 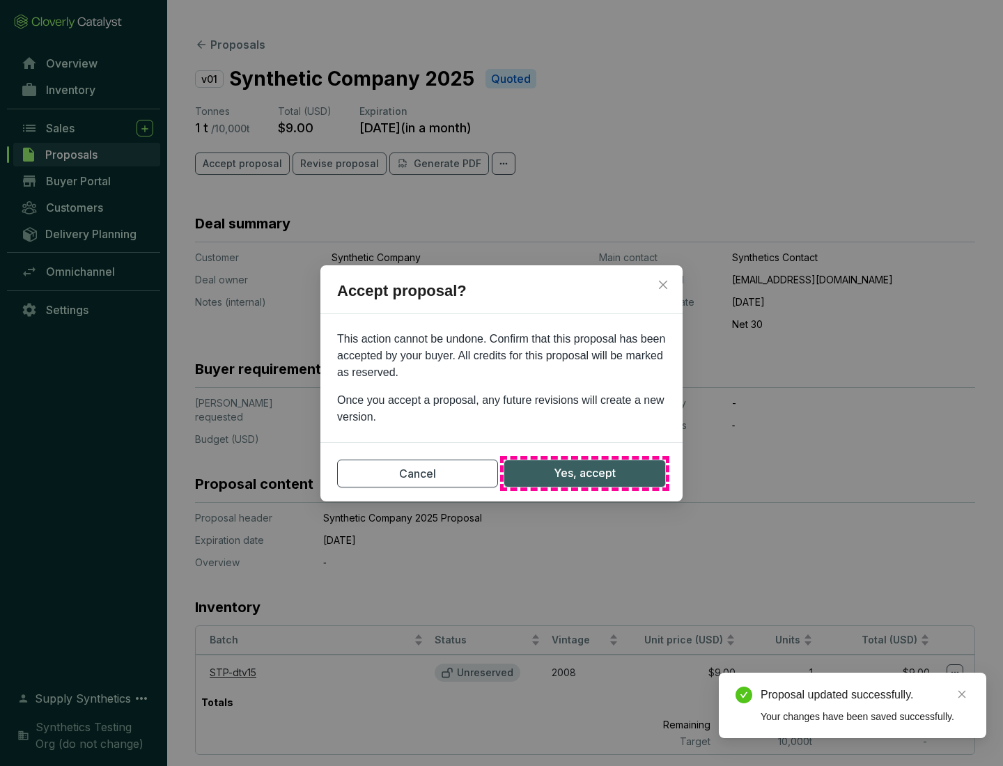 What do you see at coordinates (502, 409) in the screenshot?
I see `p: Once you accept a proposal, any future revisions will create a new version.` at bounding box center [502, 409].